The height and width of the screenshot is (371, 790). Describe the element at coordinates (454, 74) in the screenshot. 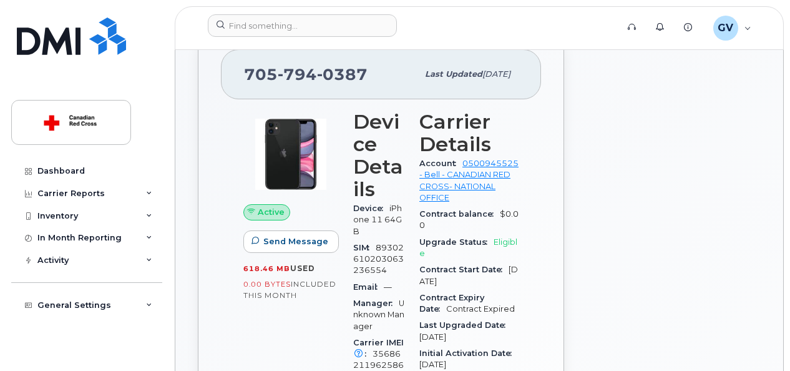

I see `span: Last updated` at that location.